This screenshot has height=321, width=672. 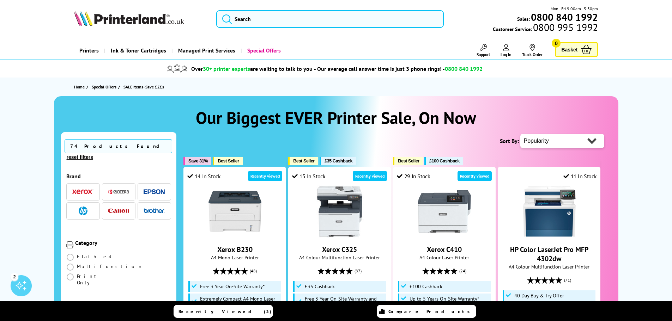 I want to click on span: Support, so click(x=483, y=54).